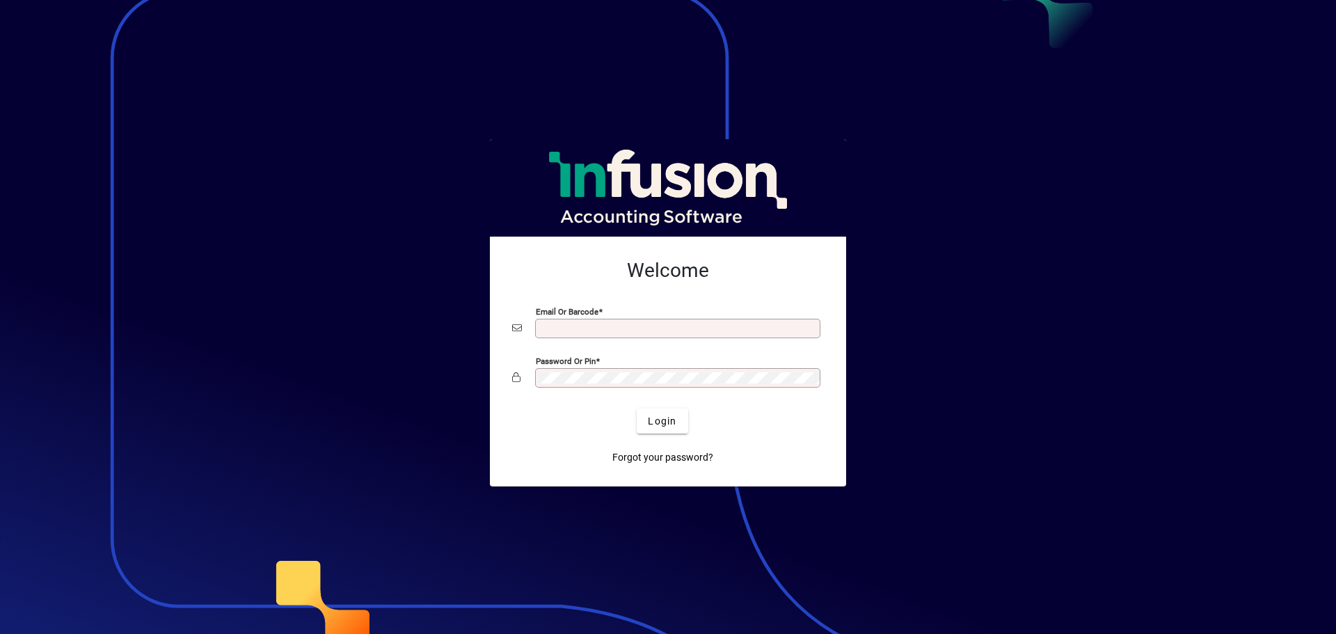 The height and width of the screenshot is (634, 1336). I want to click on h2: Welcome, so click(668, 271).